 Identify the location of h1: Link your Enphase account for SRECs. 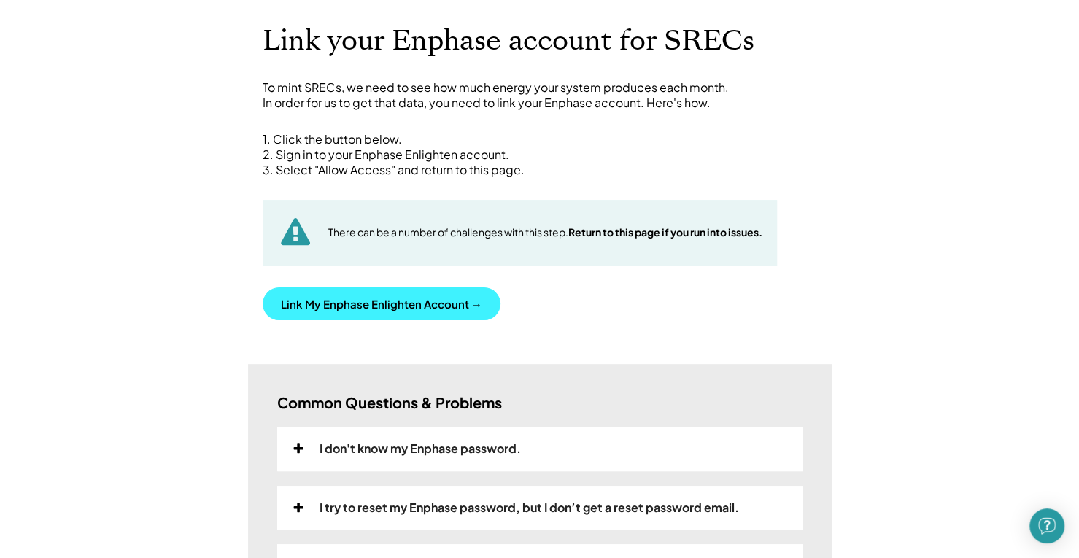
(540, 41).